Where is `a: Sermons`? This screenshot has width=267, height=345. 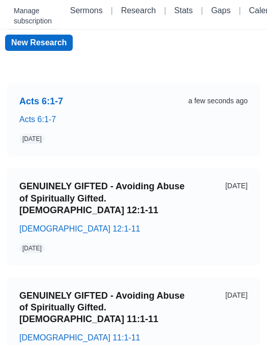 a: Sermons is located at coordinates (86, 10).